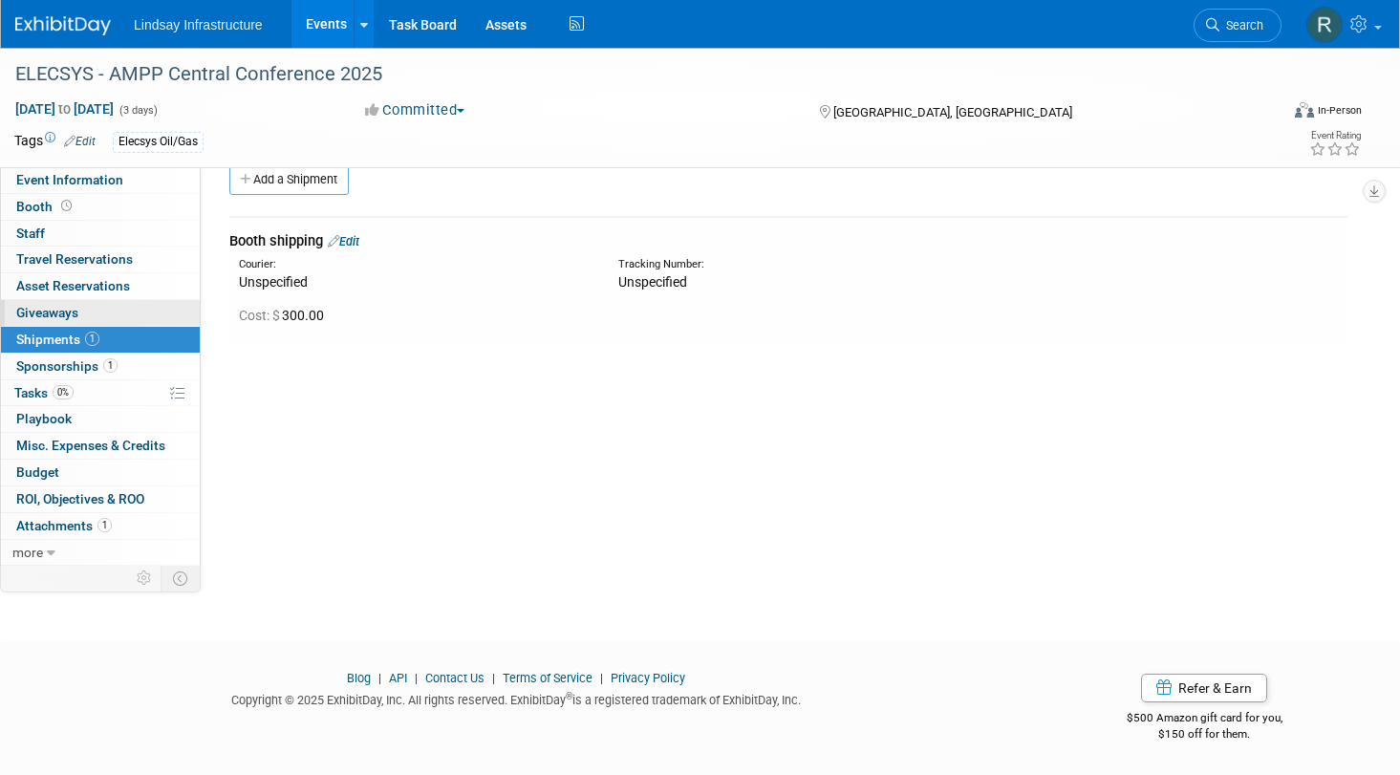 The image size is (1400, 775). I want to click on a: Search, so click(1238, 25).